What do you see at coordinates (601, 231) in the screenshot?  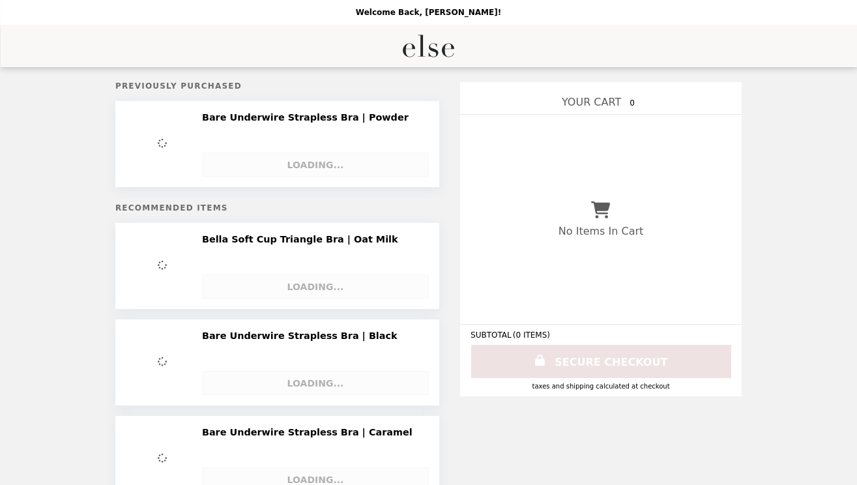 I see `p: No Items In Cart` at bounding box center [601, 231].